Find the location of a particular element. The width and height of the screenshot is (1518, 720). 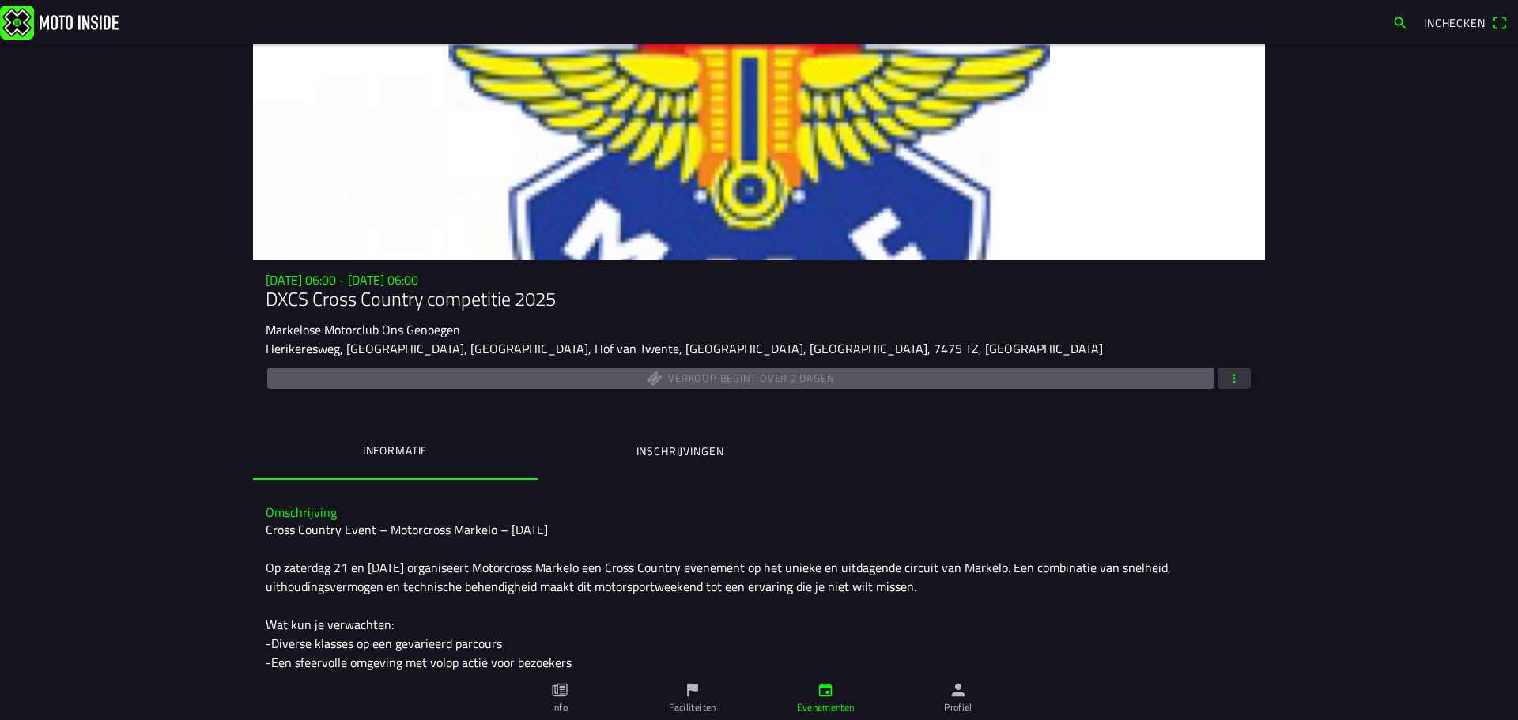

a: Incheckenqr scanner is located at coordinates (1465, 22).